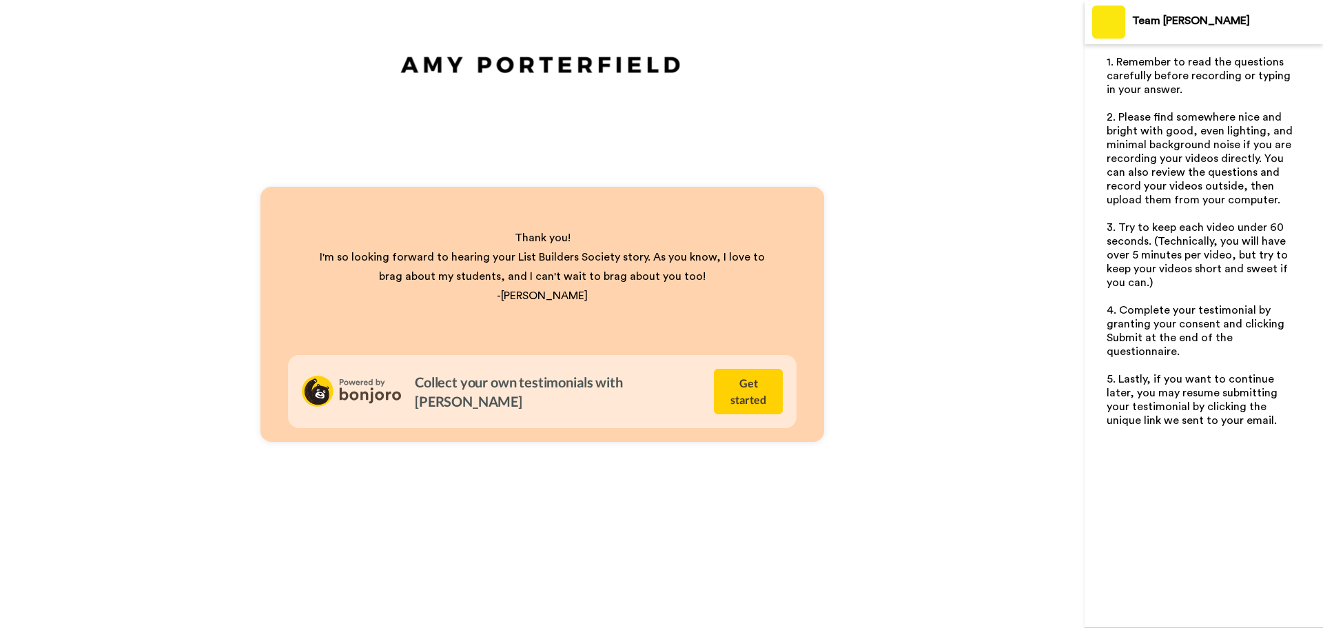 The height and width of the screenshot is (628, 1323). What do you see at coordinates (351, 391) in the screenshot?
I see `img: powered-by-bj.svg` at bounding box center [351, 391].